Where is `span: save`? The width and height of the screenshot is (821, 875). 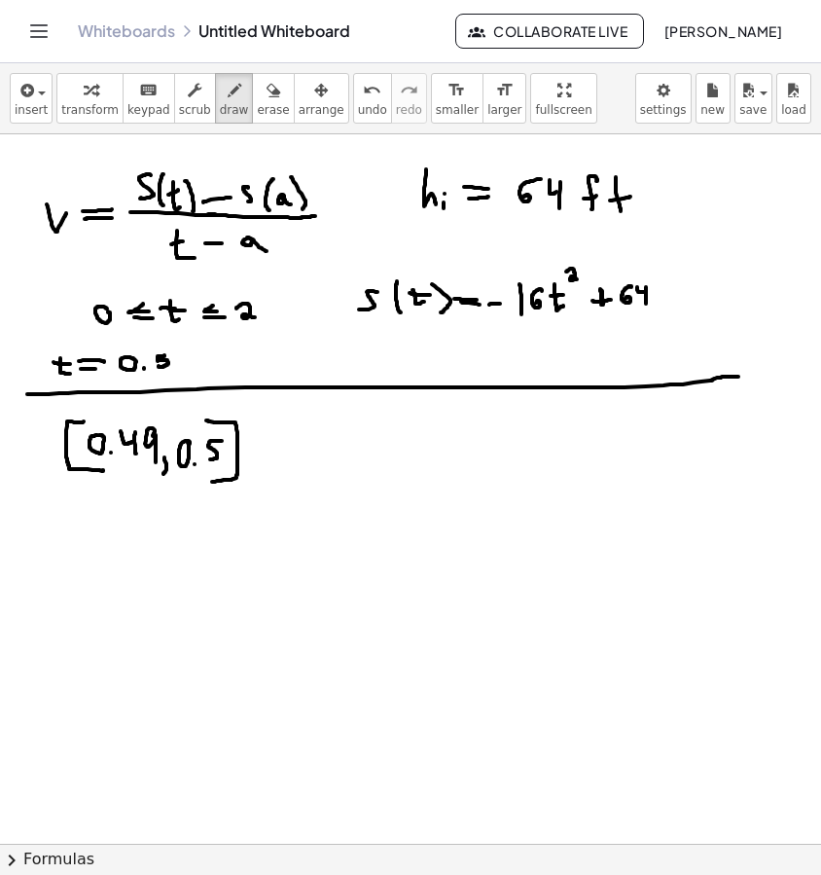
span: save is located at coordinates (753, 110).